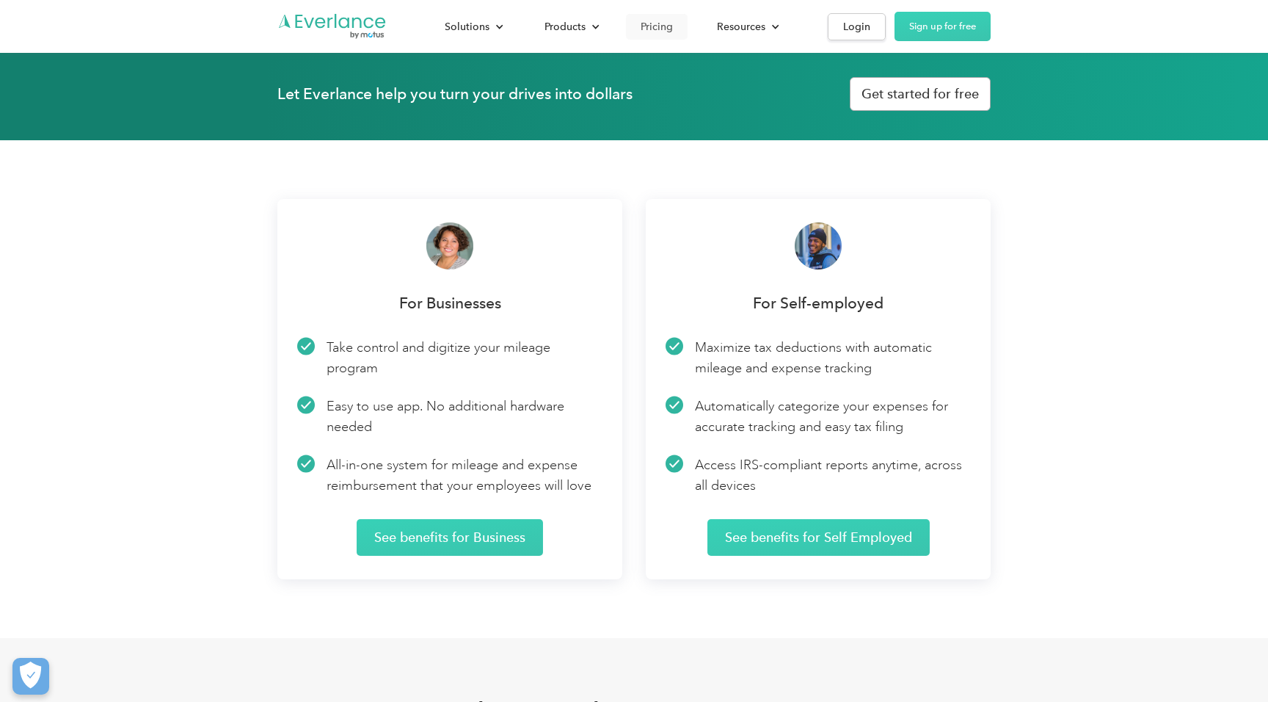  I want to click on p: Maximize tax deductions with automatic mileage and expense tracking, so click(833, 357).